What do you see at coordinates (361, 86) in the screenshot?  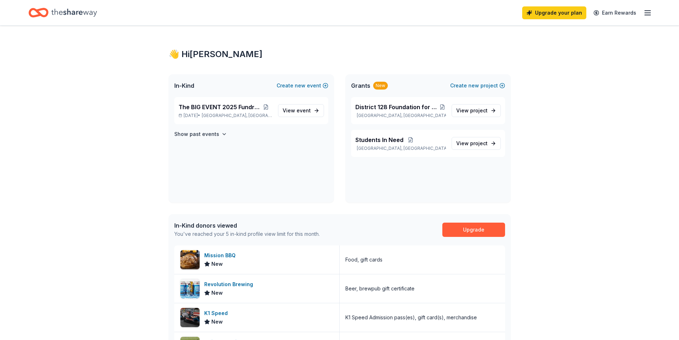 I see `span: Grants` at bounding box center [361, 86].